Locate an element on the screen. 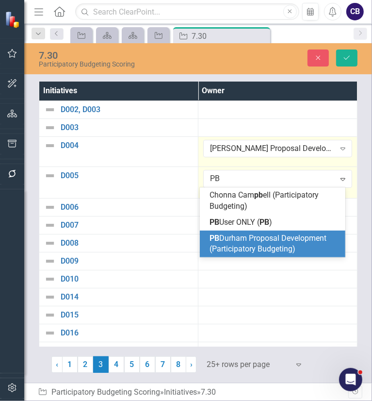 The height and width of the screenshot is (401, 372). input: Search ClearPoint... is located at coordinates (187, 12).